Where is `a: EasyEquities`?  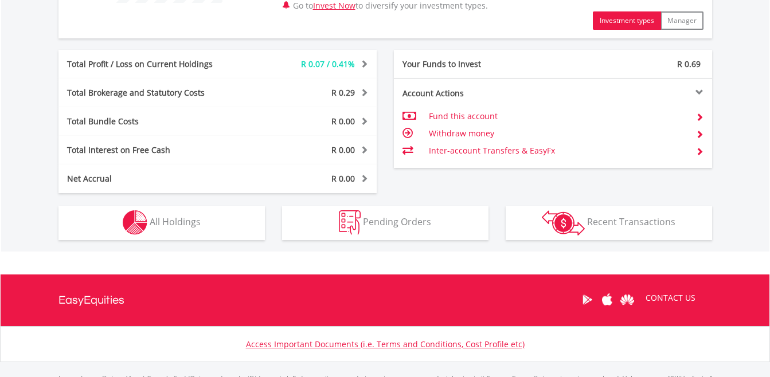
a: EasyEquities is located at coordinates (91, 300).